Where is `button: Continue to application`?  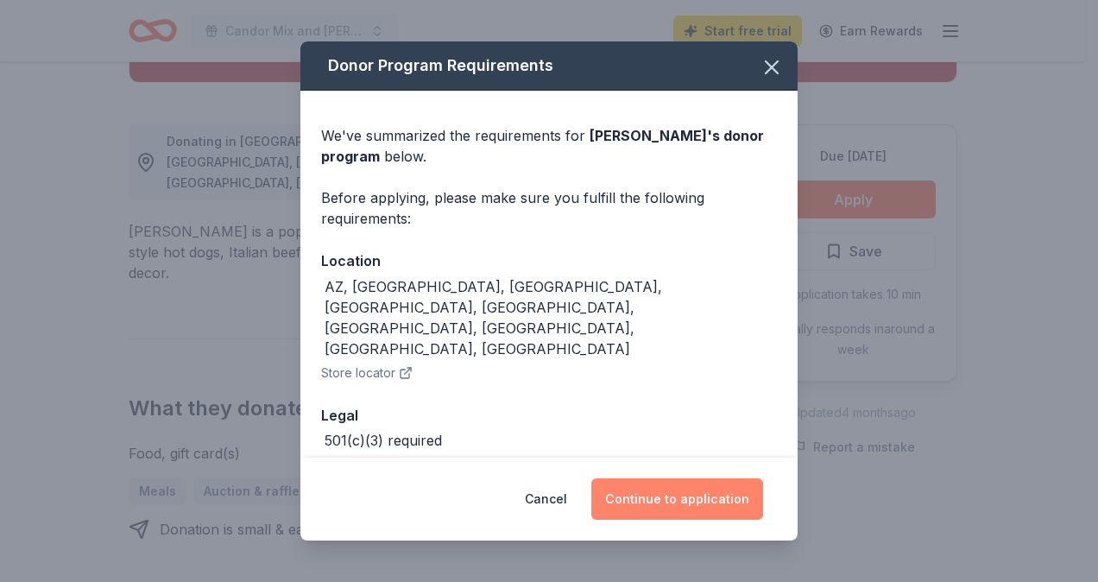 button: Continue to application is located at coordinates (677, 499).